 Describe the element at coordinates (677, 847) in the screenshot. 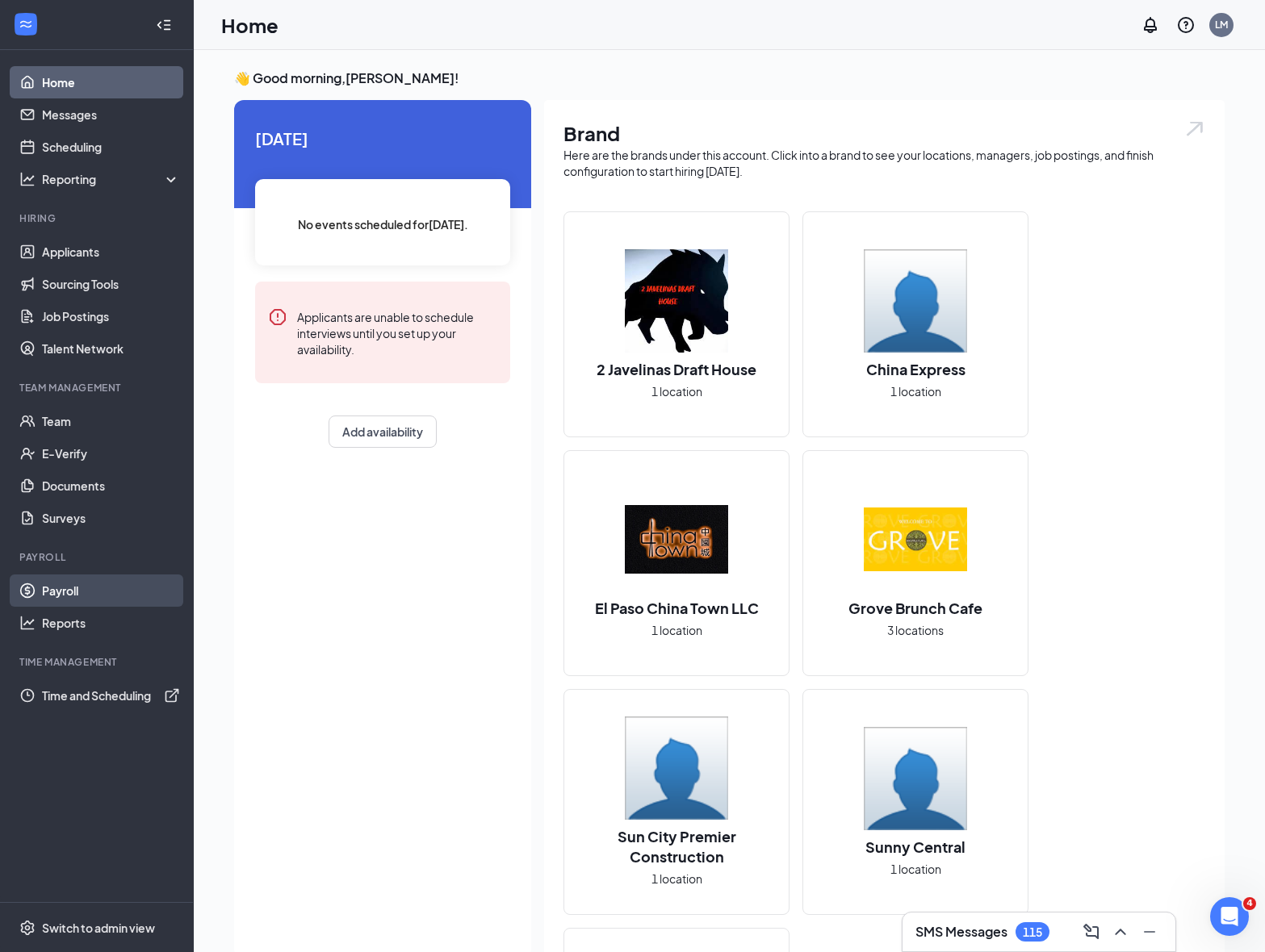

I see `h2: Sun City Premier Construction` at that location.